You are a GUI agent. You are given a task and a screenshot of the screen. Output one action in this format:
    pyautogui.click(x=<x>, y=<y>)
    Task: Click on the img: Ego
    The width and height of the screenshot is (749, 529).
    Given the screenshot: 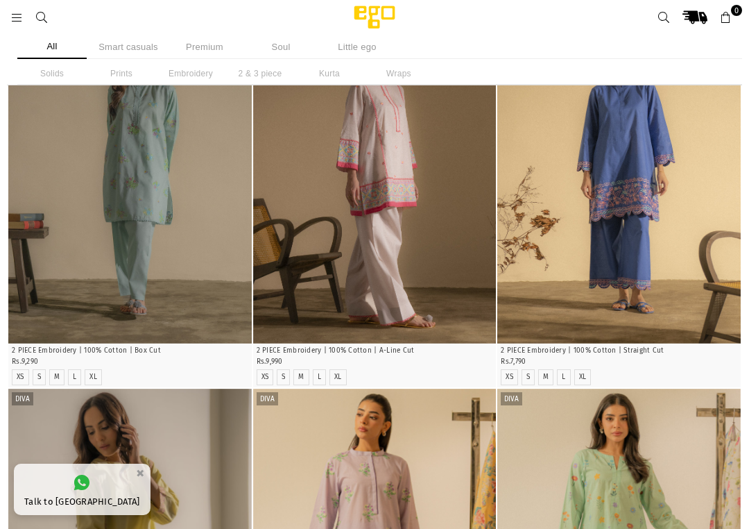 What is the action you would take?
    pyautogui.click(x=375, y=17)
    